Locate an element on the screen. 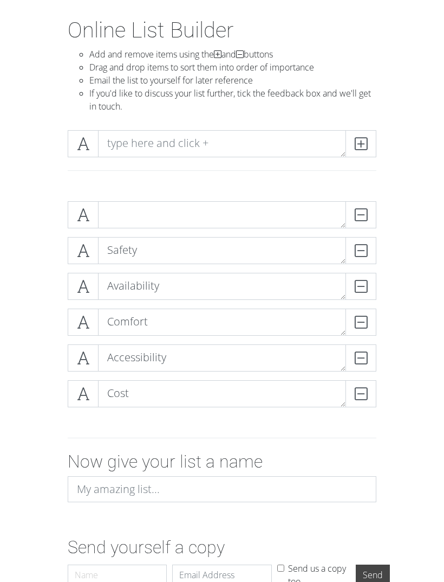  h1: Online List Builder is located at coordinates (222, 31).